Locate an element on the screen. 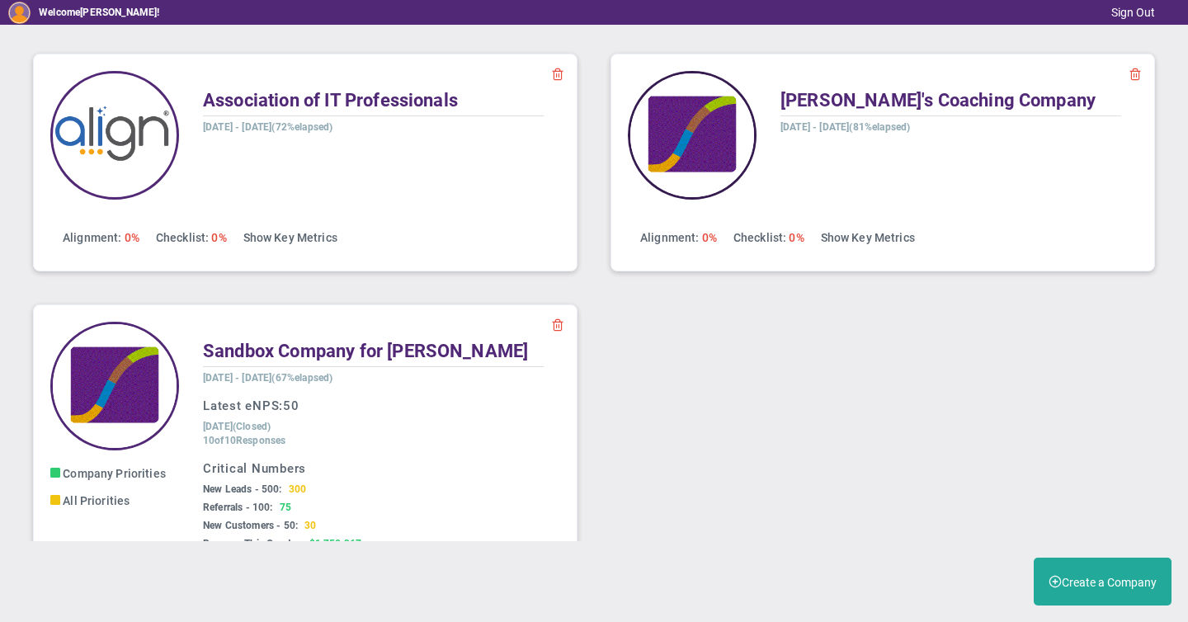 The height and width of the screenshot is (622, 1188). span: 50 is located at coordinates (291, 406).